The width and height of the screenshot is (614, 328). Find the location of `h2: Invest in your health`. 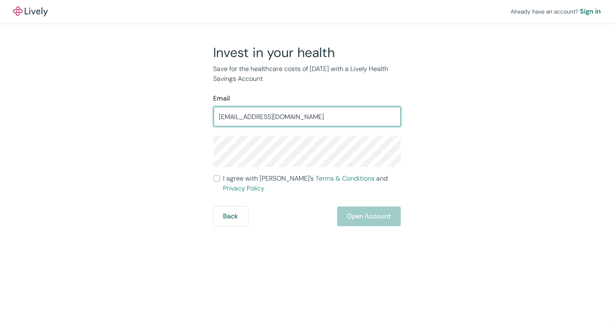

h2: Invest in your health is located at coordinates (307, 53).